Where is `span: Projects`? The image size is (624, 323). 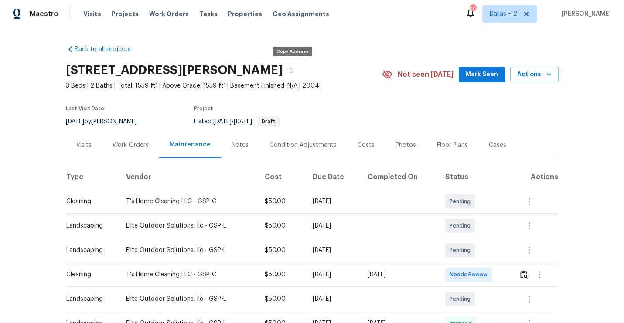
span: Projects is located at coordinates (125, 14).